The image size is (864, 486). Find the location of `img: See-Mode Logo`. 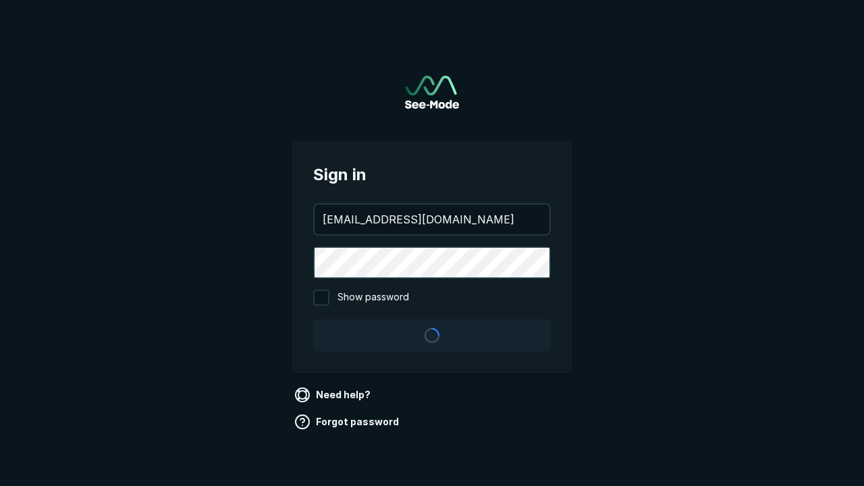

img: See-Mode Logo is located at coordinates (432, 92).